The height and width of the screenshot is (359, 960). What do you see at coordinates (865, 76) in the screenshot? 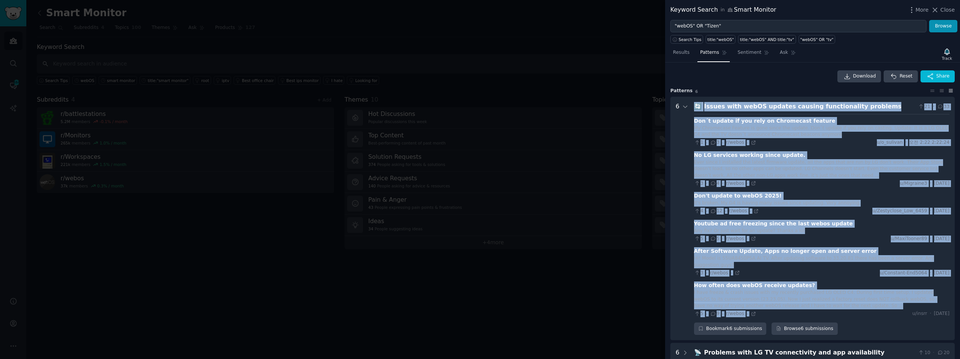
I see `span: Download` at bounding box center [865, 76].